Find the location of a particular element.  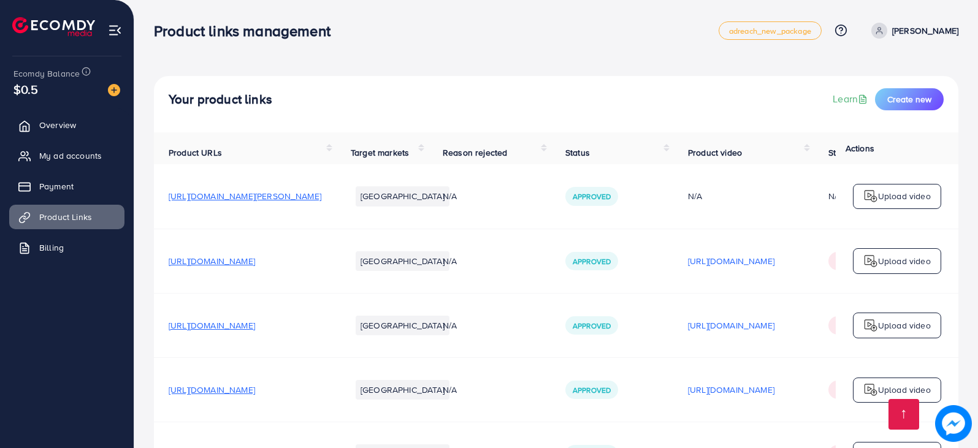

span: Product URLs is located at coordinates (195, 153).